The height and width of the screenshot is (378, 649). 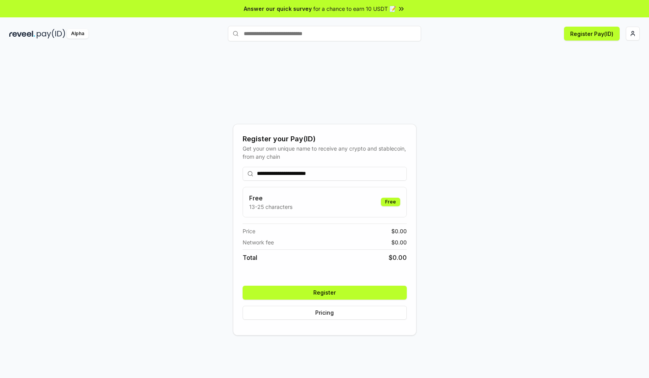 I want to click on img: pay_id, so click(x=51, y=34).